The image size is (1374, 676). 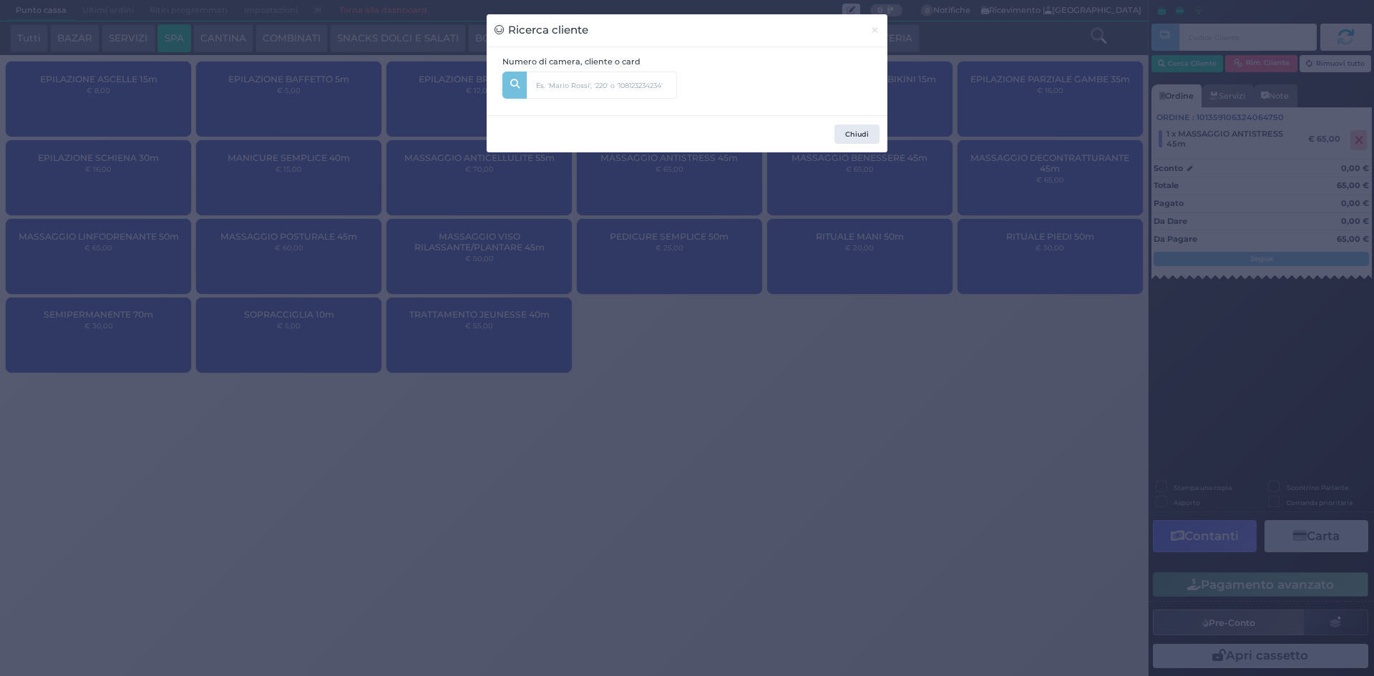 I want to click on label: Numero di camera, cliente o card, so click(x=571, y=62).